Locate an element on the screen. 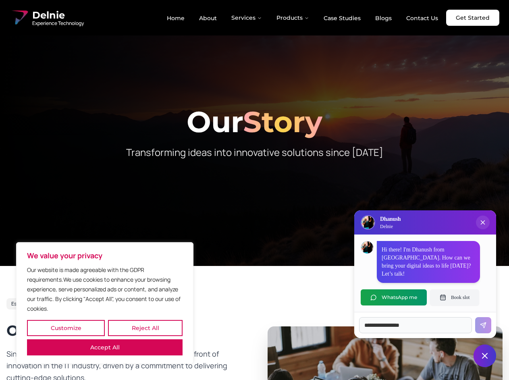  p: Delnie is located at coordinates (390, 227).